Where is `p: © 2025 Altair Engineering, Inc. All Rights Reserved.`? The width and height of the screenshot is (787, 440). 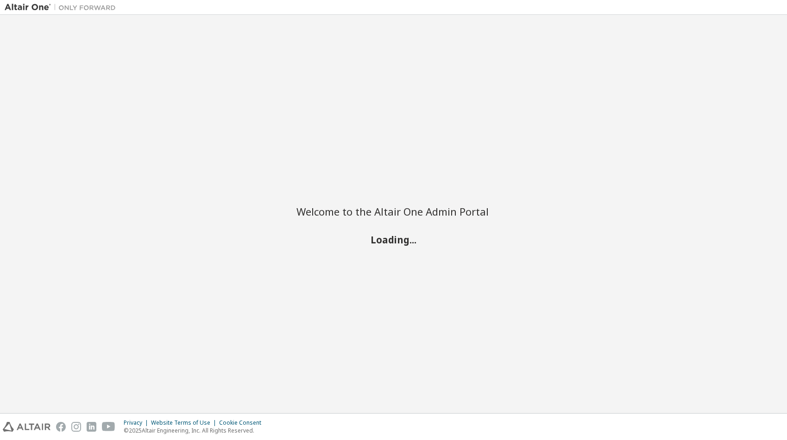 p: © 2025 Altair Engineering, Inc. All Rights Reserved. is located at coordinates (195, 430).